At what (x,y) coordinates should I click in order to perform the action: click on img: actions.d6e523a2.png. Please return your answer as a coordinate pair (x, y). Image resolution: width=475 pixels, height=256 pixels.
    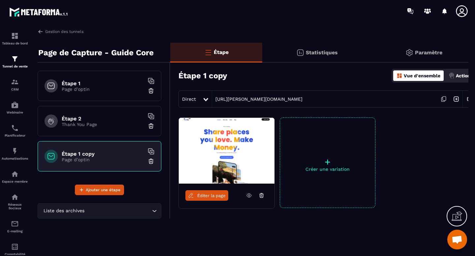
    Looking at the image, I should click on (451, 76).